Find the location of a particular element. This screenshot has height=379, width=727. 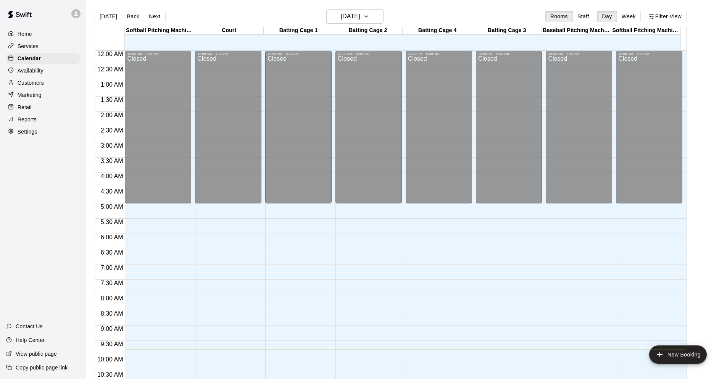

span: 6:30 AM is located at coordinates (112, 252).